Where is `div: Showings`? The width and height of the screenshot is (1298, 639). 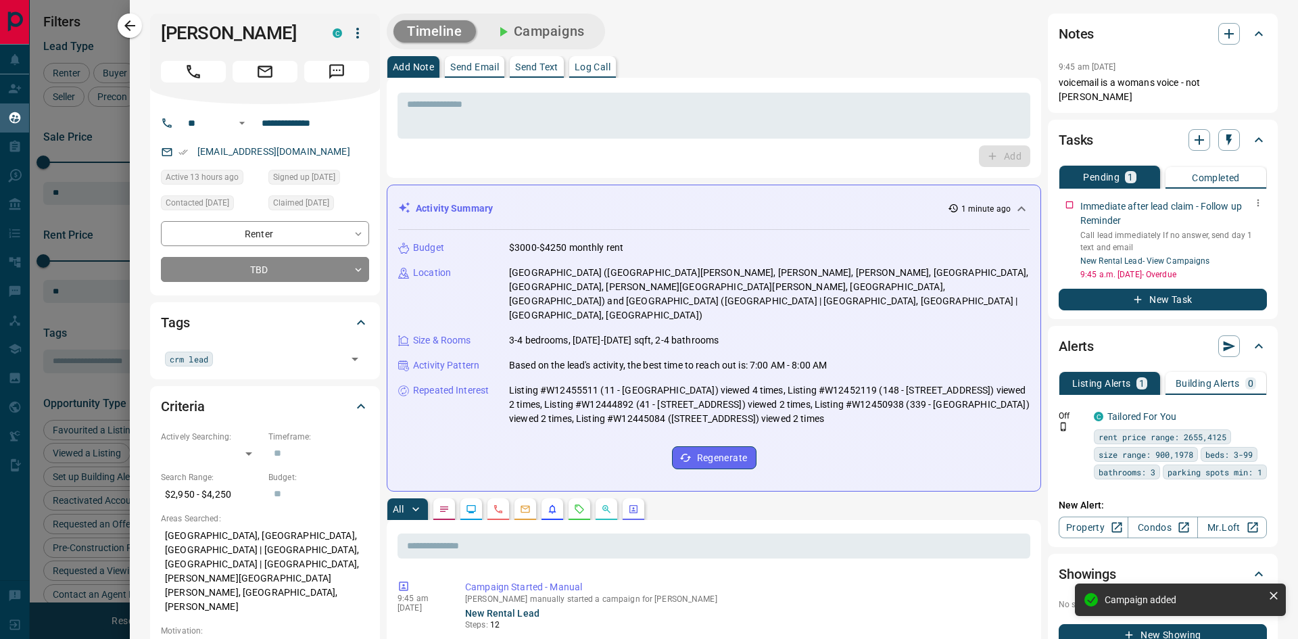
div: Showings is located at coordinates (1163, 574).